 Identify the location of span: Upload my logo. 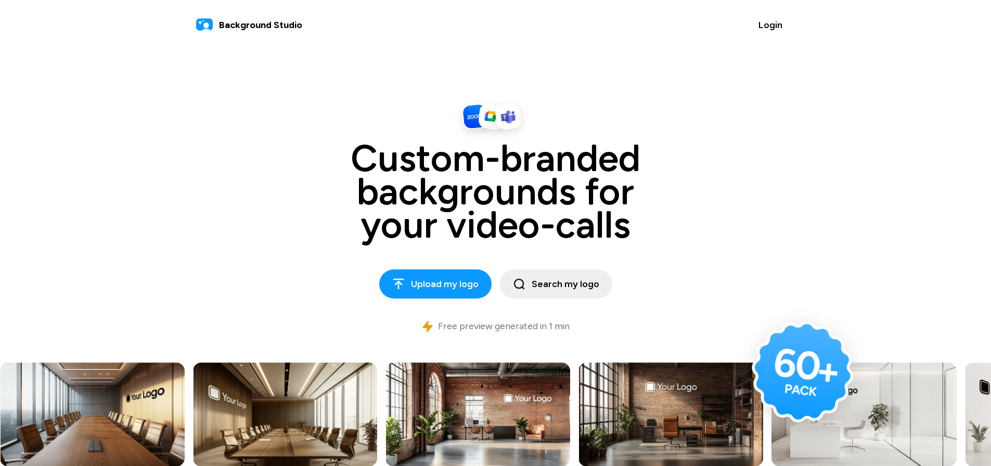
(436, 284).